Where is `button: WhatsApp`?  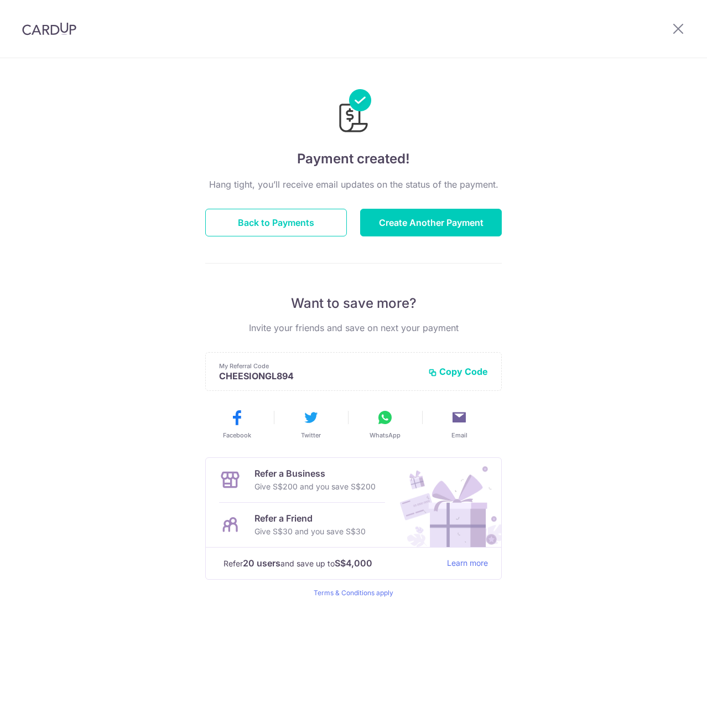 button: WhatsApp is located at coordinates (385, 424).